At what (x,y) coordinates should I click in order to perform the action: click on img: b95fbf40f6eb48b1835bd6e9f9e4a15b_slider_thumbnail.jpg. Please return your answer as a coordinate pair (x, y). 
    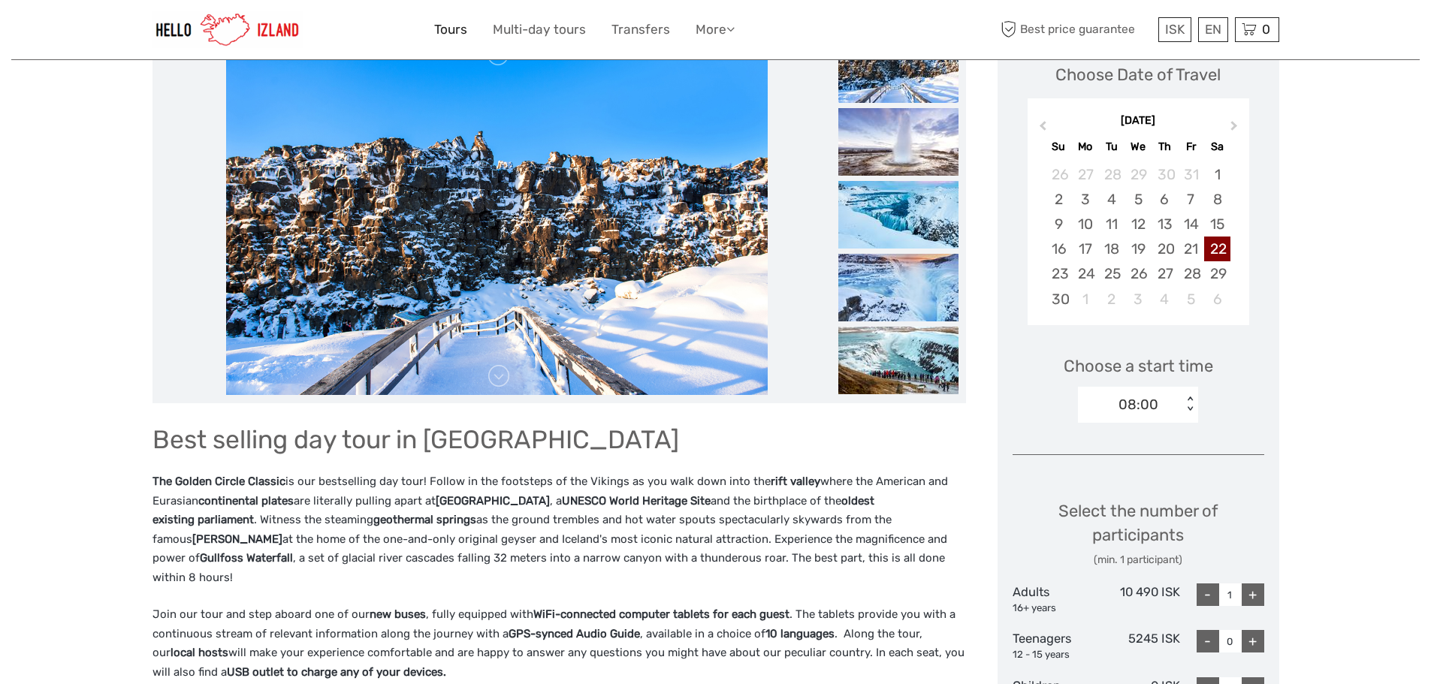
    Looking at the image, I should click on (898, 361).